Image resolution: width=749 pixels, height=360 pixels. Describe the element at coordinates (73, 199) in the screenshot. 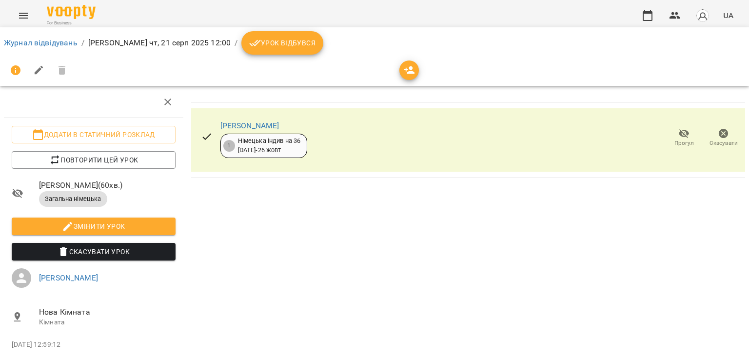

I see `span: Загальна німецька` at that location.